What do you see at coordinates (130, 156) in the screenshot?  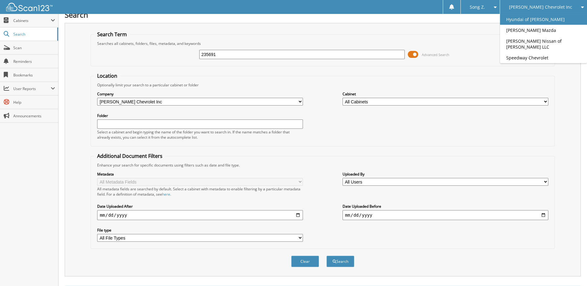 I see `legend: Additional Document Filters` at bounding box center [130, 156].